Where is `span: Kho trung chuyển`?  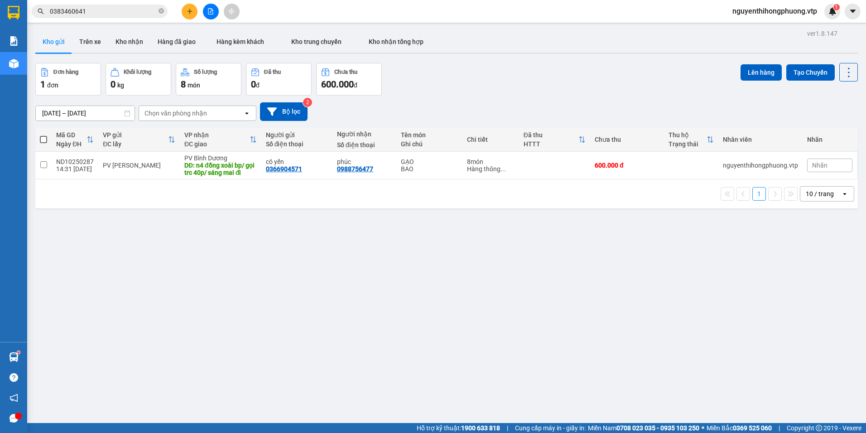 span: Kho trung chuyển is located at coordinates (316, 42).